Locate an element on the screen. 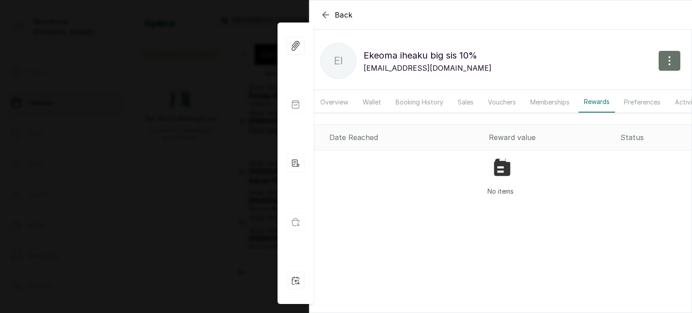  button: Booking History is located at coordinates (420, 102).